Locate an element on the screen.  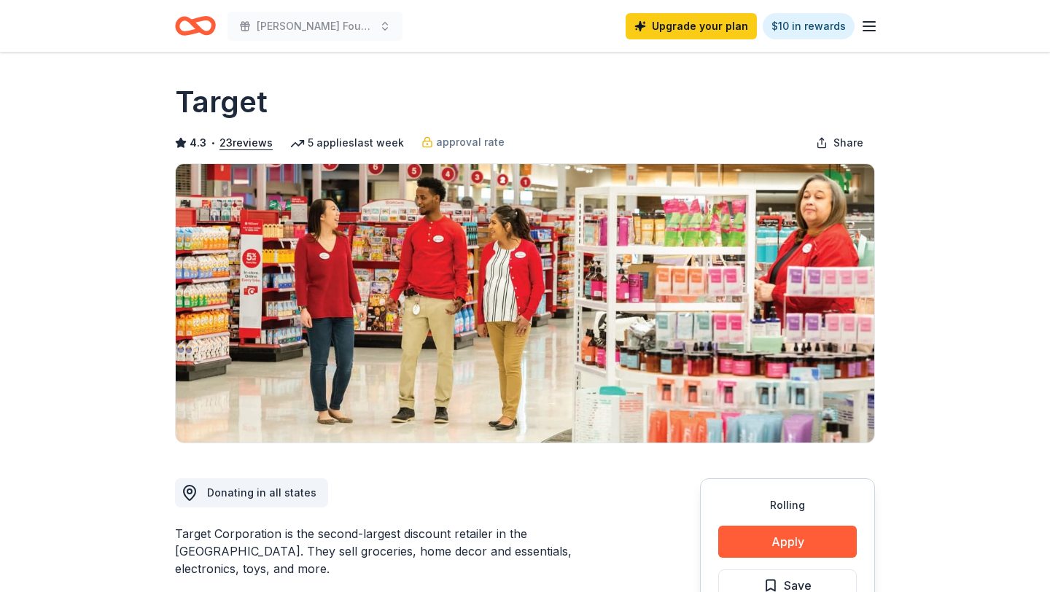
span: approval rate is located at coordinates (470, 142).